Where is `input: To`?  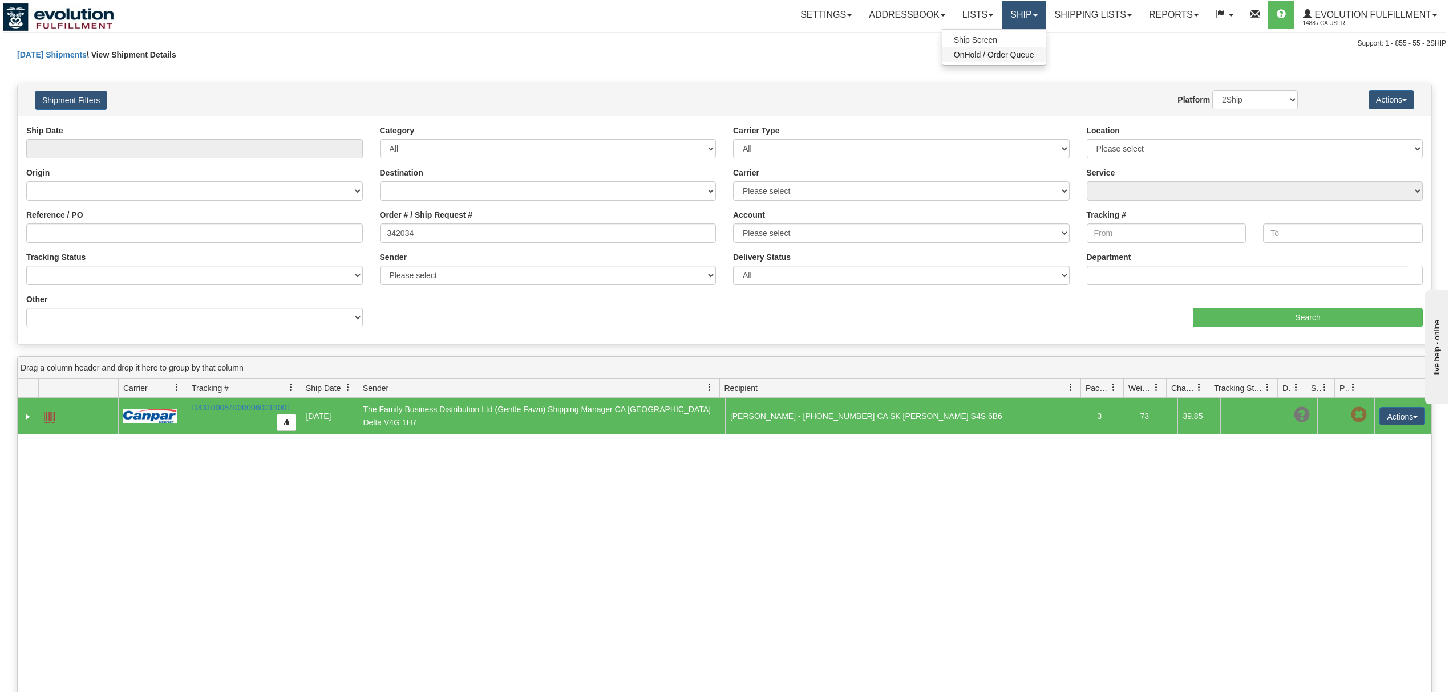
input: To is located at coordinates (1343, 233).